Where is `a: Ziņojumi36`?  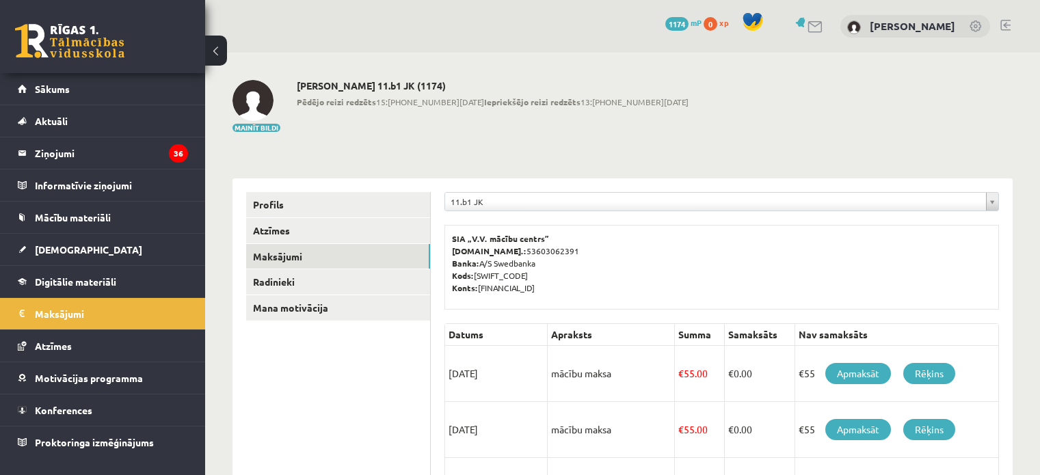 a: Ziņojumi36 is located at coordinates (103, 153).